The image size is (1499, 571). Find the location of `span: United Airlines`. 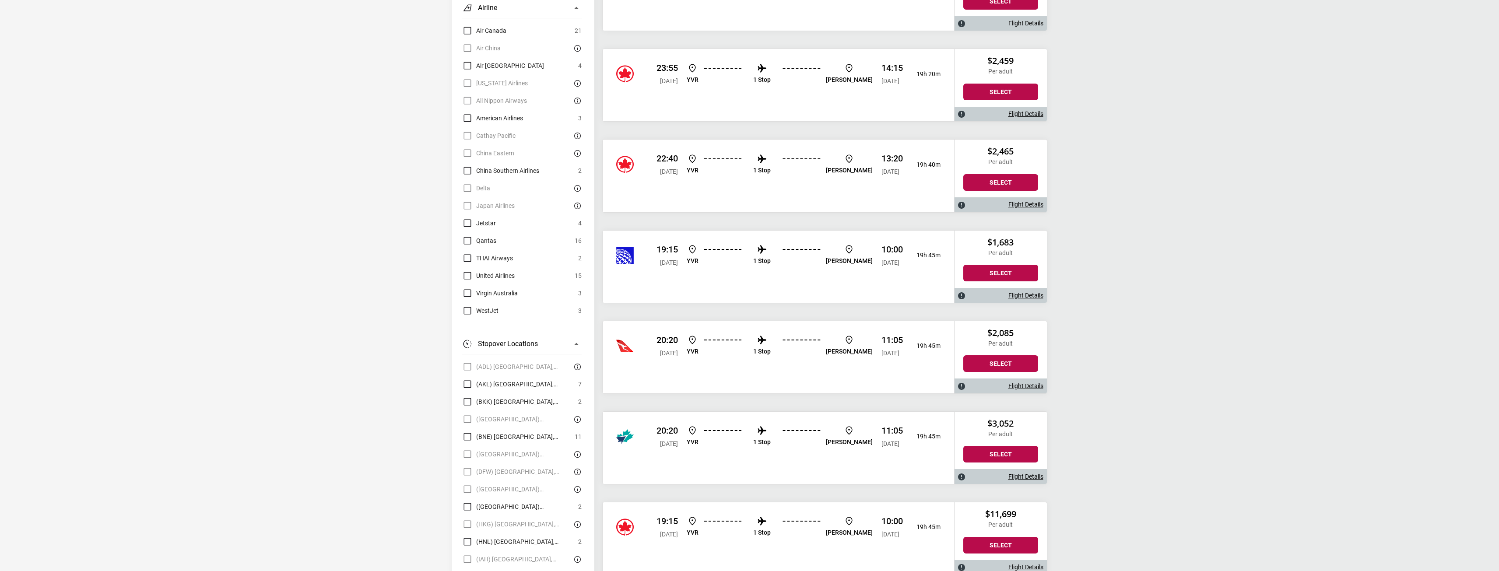

span: United Airlines is located at coordinates (495, 276).